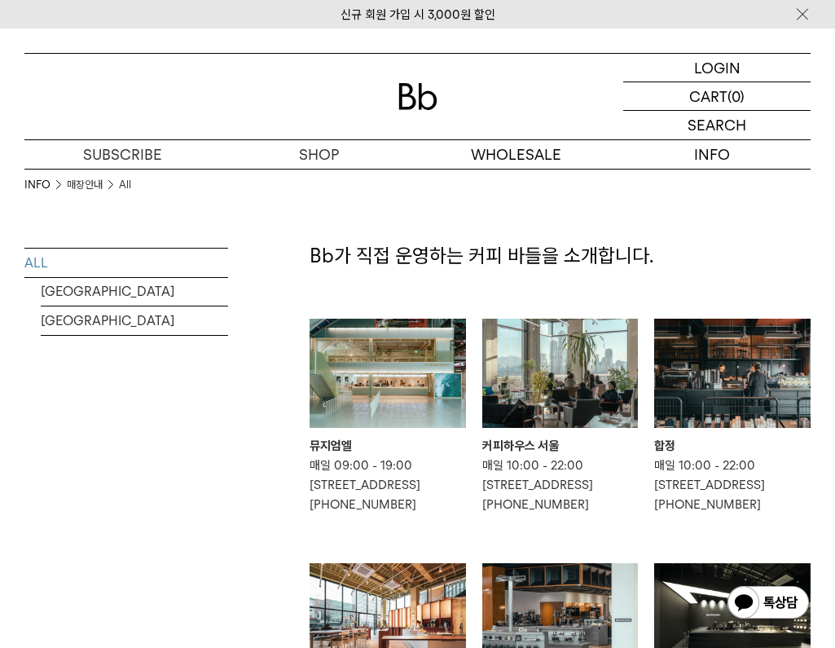  I want to click on a: SUBSCRIBE, so click(122, 154).